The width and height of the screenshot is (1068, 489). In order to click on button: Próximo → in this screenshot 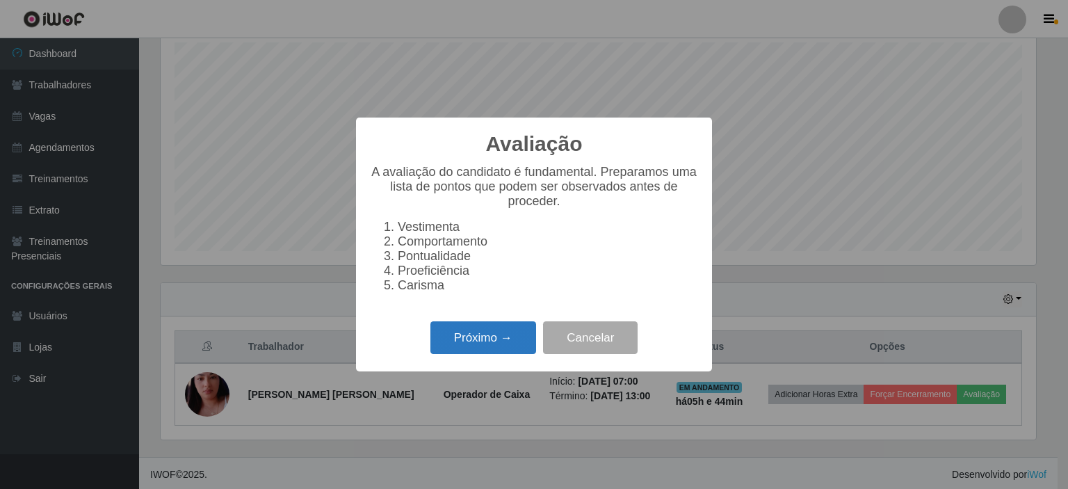, I will do `click(483, 337)`.